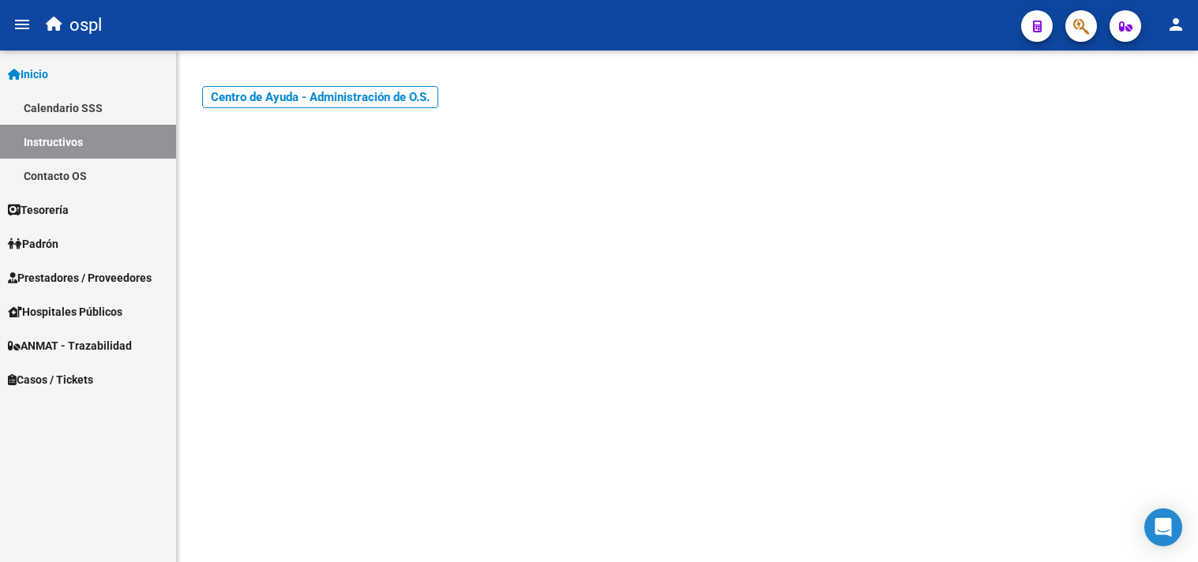  What do you see at coordinates (28, 74) in the screenshot?
I see `span: Inicio` at bounding box center [28, 74].